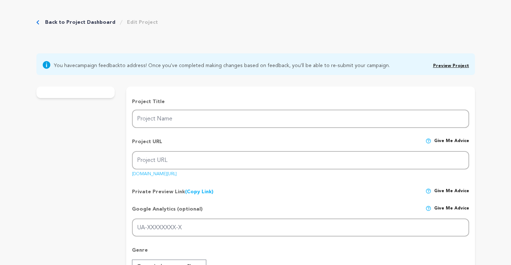  Describe the element at coordinates (199, 192) in the screenshot. I see `a: (Copy Link)` at that location.